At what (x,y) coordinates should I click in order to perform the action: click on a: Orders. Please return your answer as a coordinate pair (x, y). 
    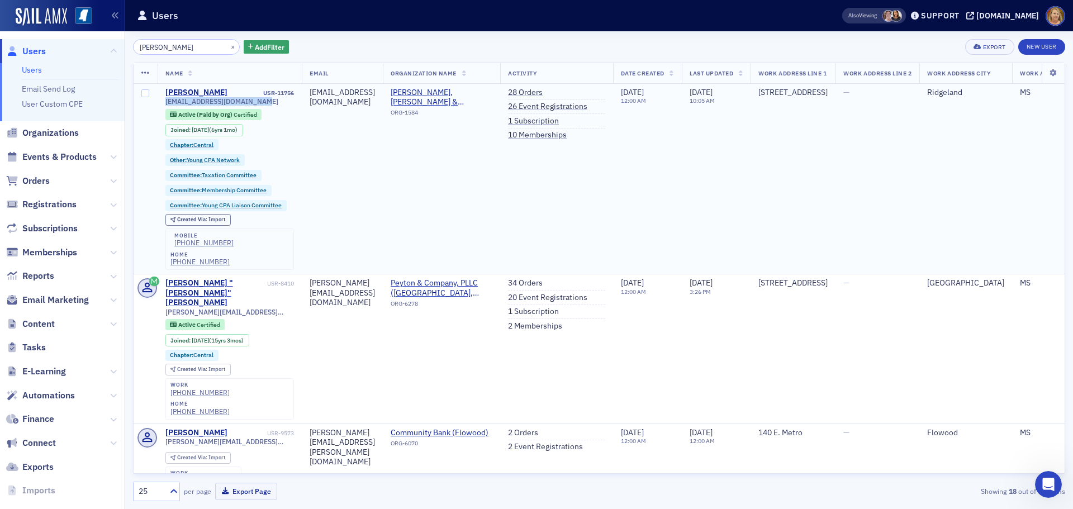
    Looking at the image, I should click on (28, 181).